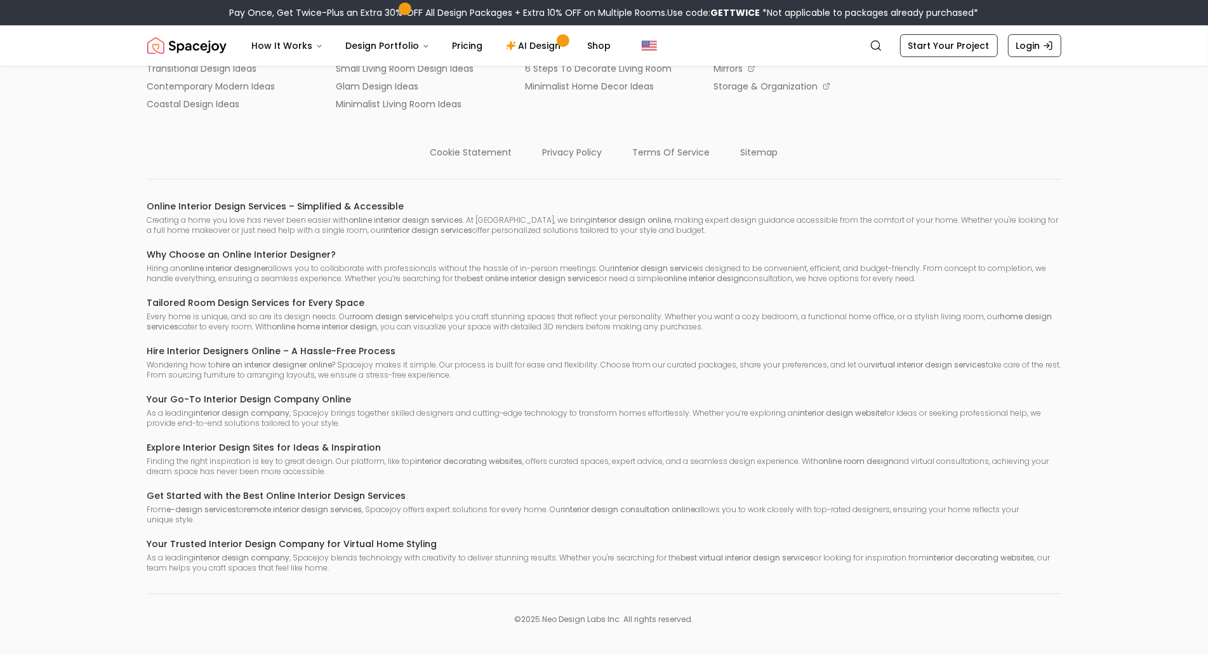 The image size is (1208, 655). What do you see at coordinates (949, 46) in the screenshot?
I see `a: Start Your Project` at bounding box center [949, 46].